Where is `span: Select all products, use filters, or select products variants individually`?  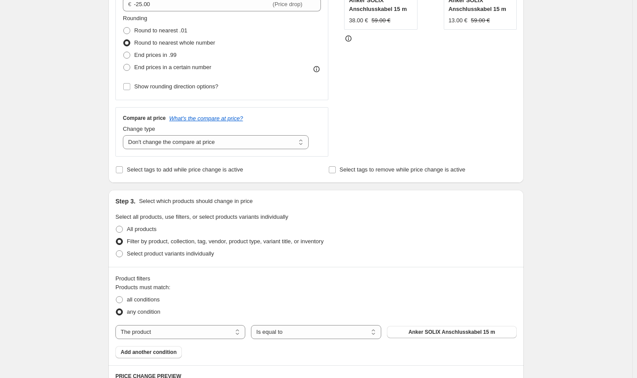
span: Select all products, use filters, or select products variants individually is located at coordinates (202, 216).